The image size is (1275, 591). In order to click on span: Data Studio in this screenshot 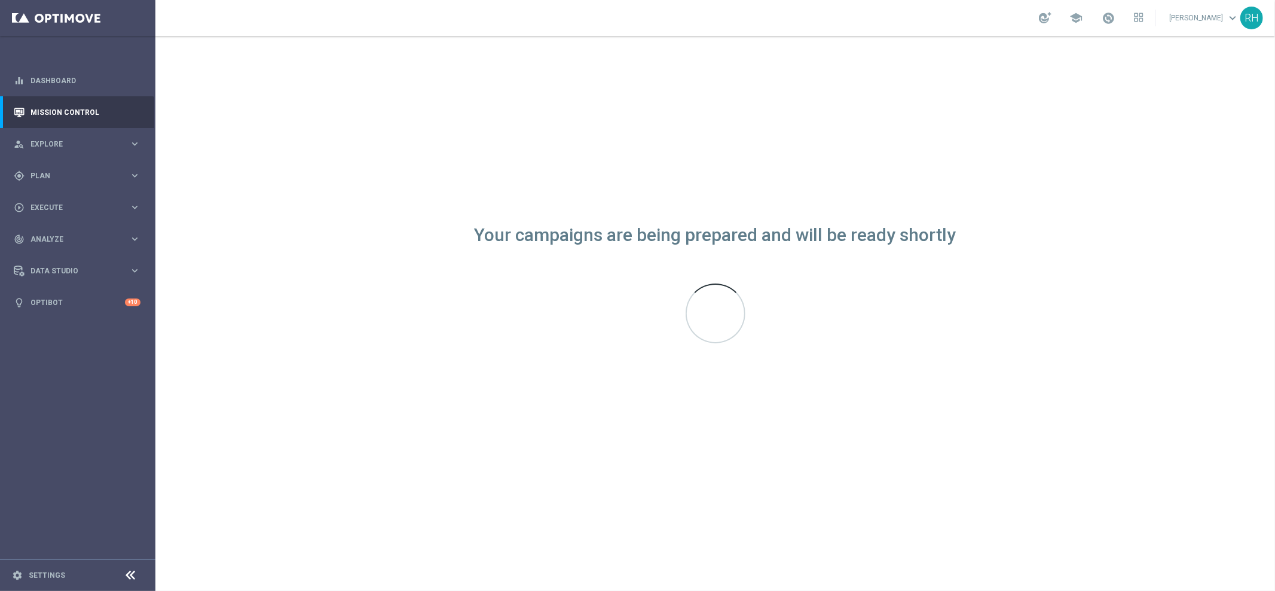, I will do `click(80, 271)`.